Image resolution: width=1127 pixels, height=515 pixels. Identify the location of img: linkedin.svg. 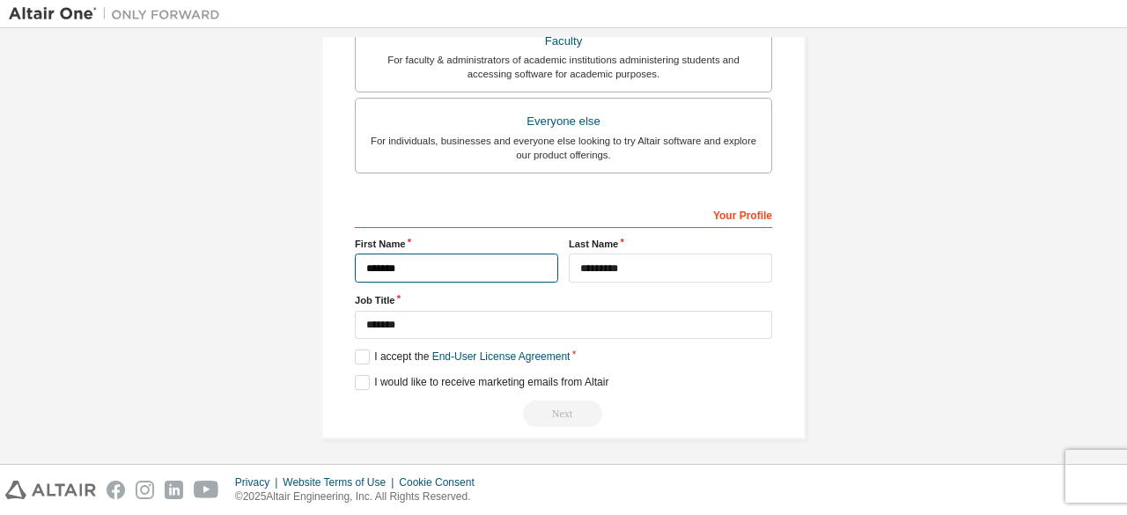
(173, 490).